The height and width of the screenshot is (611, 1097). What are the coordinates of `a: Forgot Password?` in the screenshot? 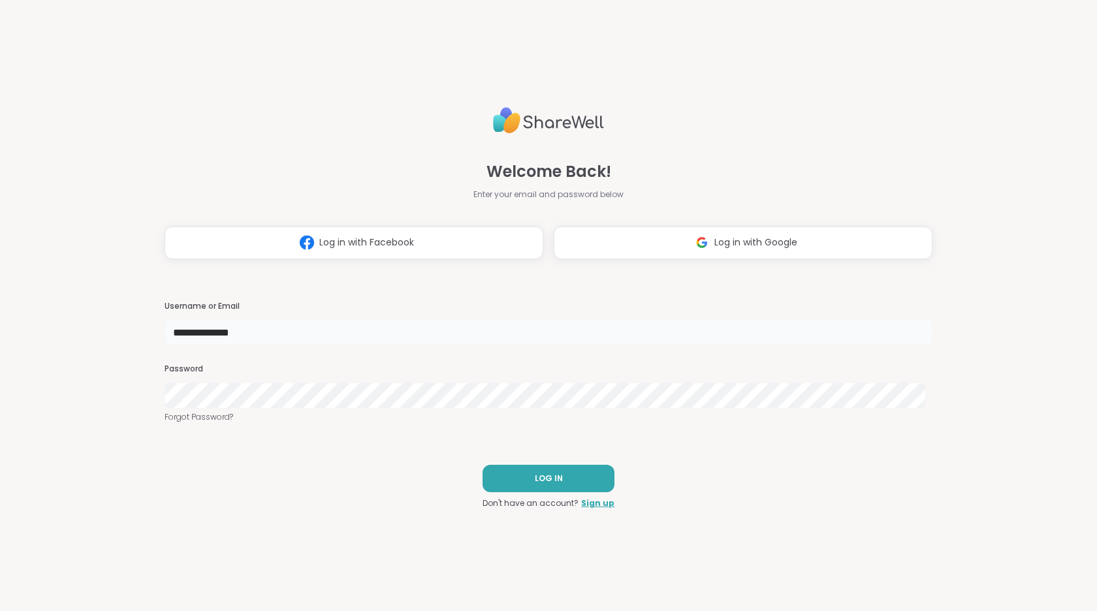 It's located at (549, 417).